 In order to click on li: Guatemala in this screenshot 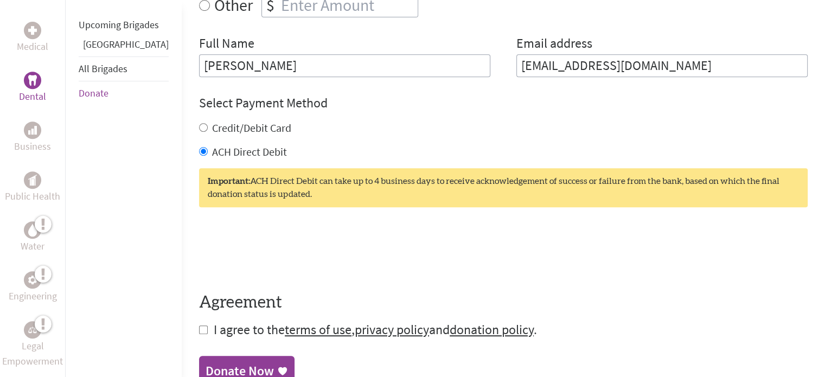, I will do `click(124, 47)`.